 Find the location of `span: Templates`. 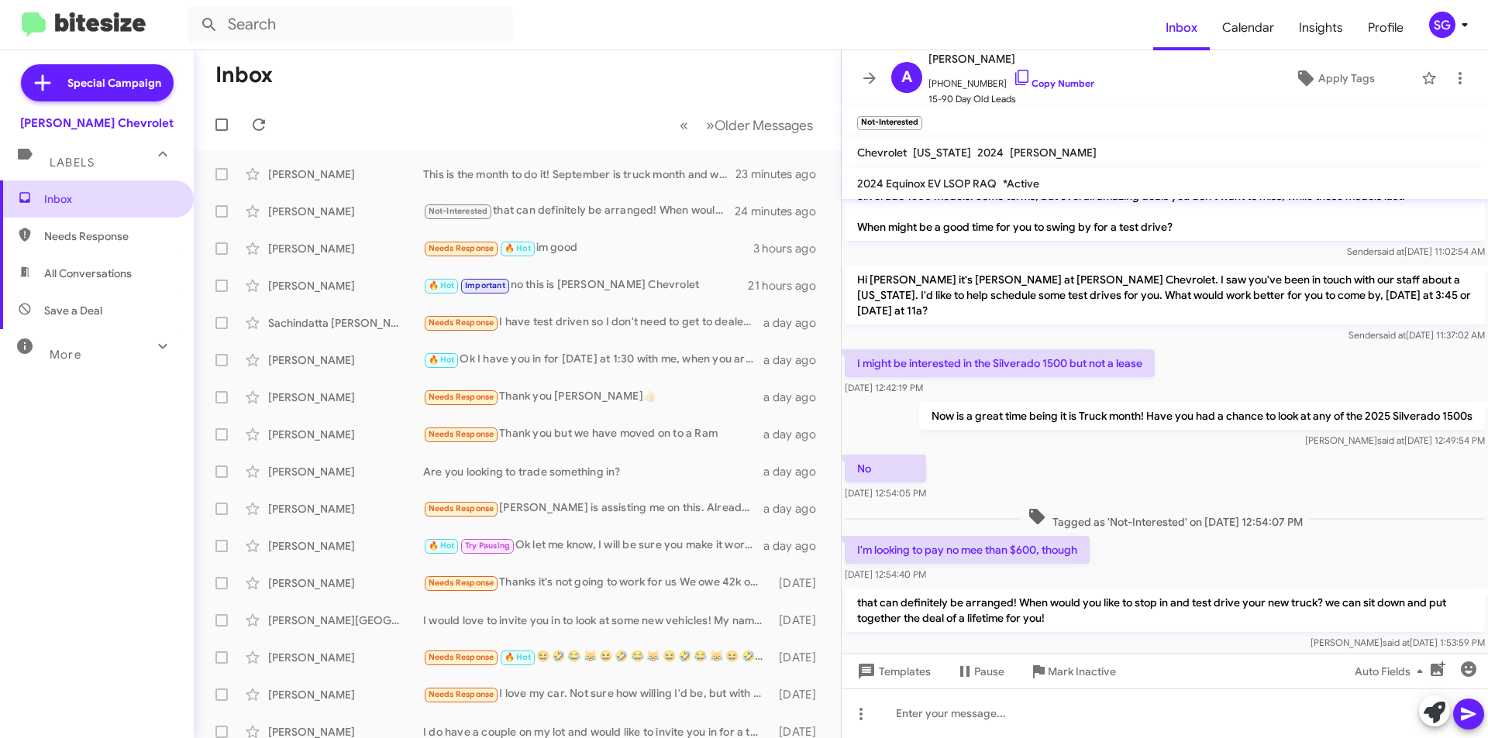

span: Templates is located at coordinates (892, 672).